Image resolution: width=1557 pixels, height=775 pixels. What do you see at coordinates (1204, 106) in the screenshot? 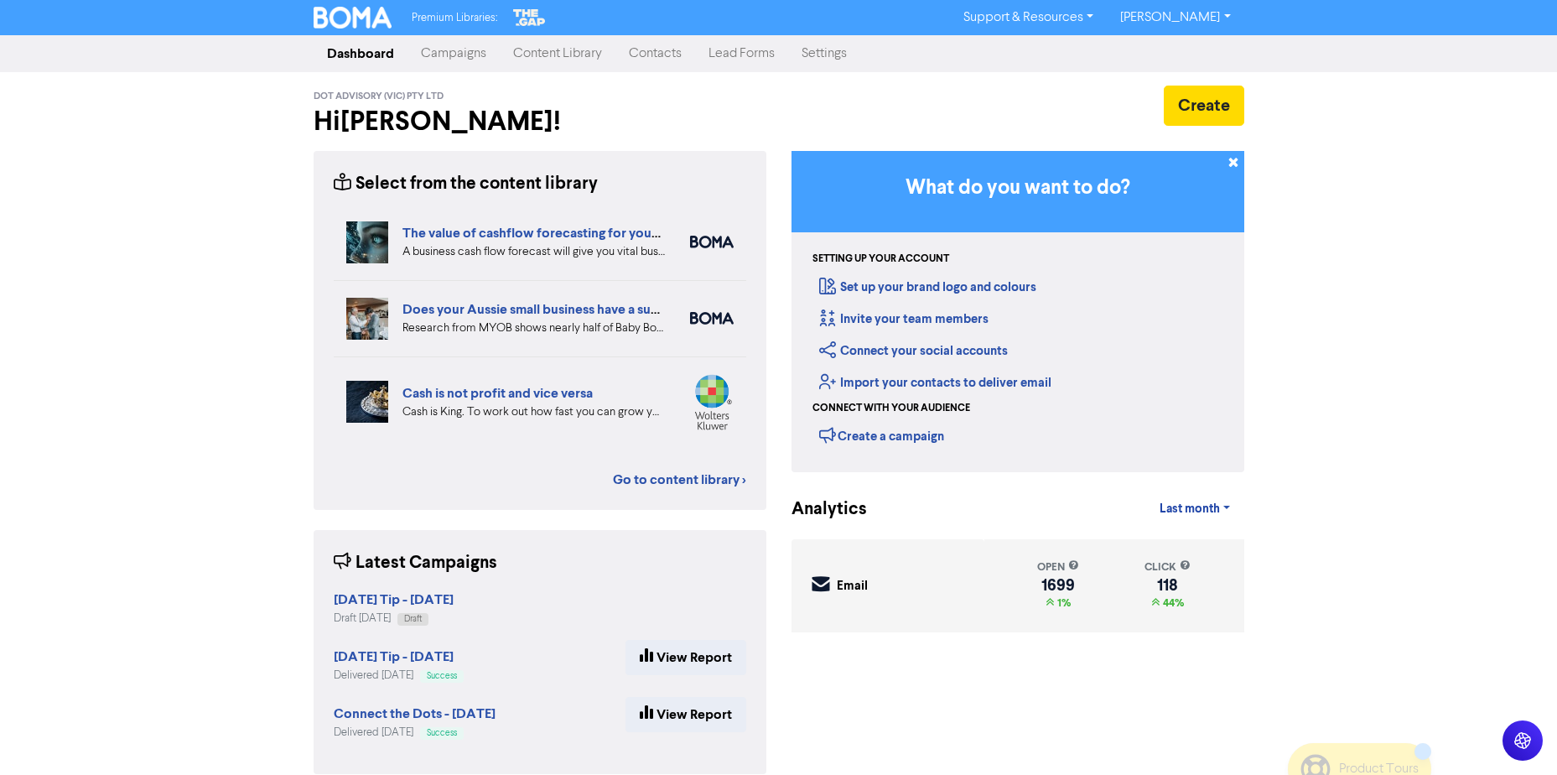
I see `button: Create` at bounding box center [1204, 106].